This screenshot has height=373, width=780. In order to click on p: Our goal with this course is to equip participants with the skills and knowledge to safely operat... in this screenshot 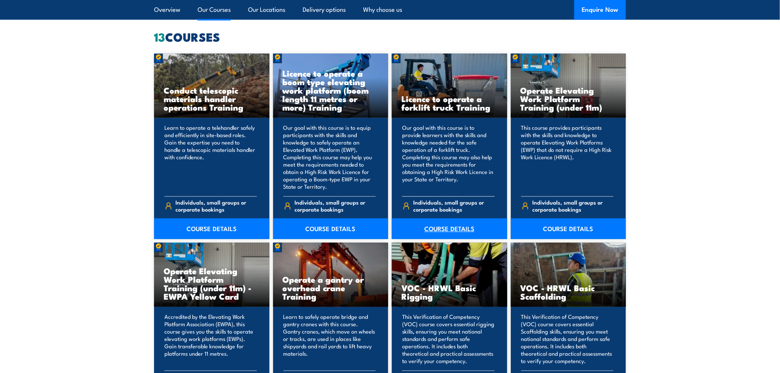, I will do `click(330, 157)`.